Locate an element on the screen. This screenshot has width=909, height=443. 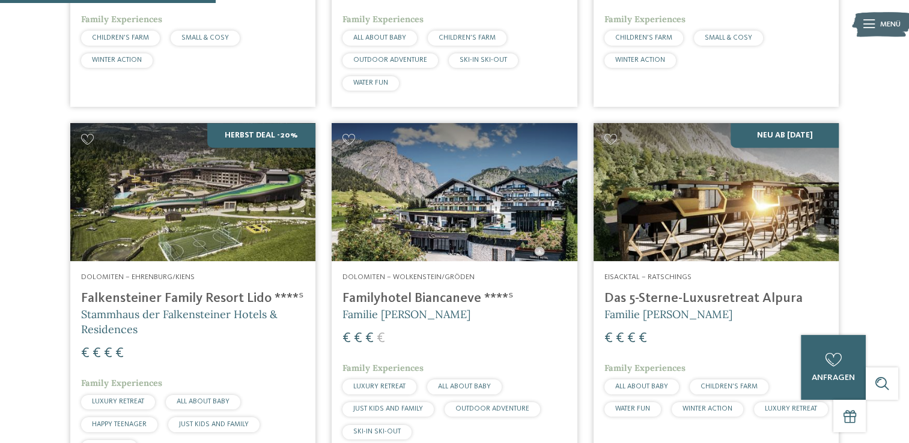
span: Dolomiten – Wolkenstein/Gröden is located at coordinates (408, 277).